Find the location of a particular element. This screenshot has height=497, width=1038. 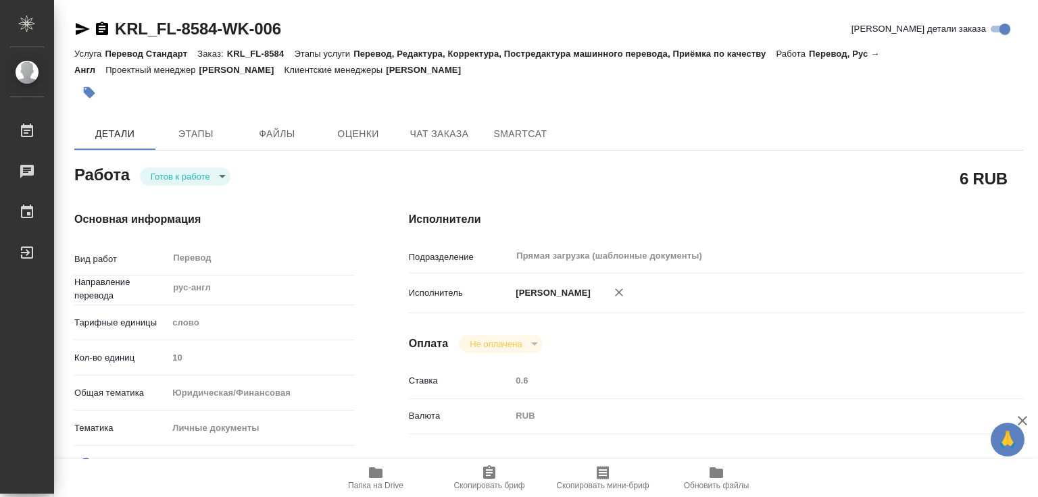

p: Клиентские менеджеры is located at coordinates (335, 70).